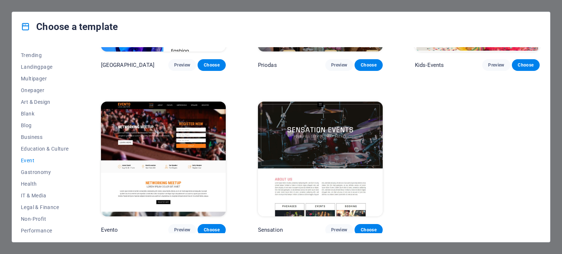 The height and width of the screenshot is (254, 562). I want to click on button: Blank, so click(45, 114).